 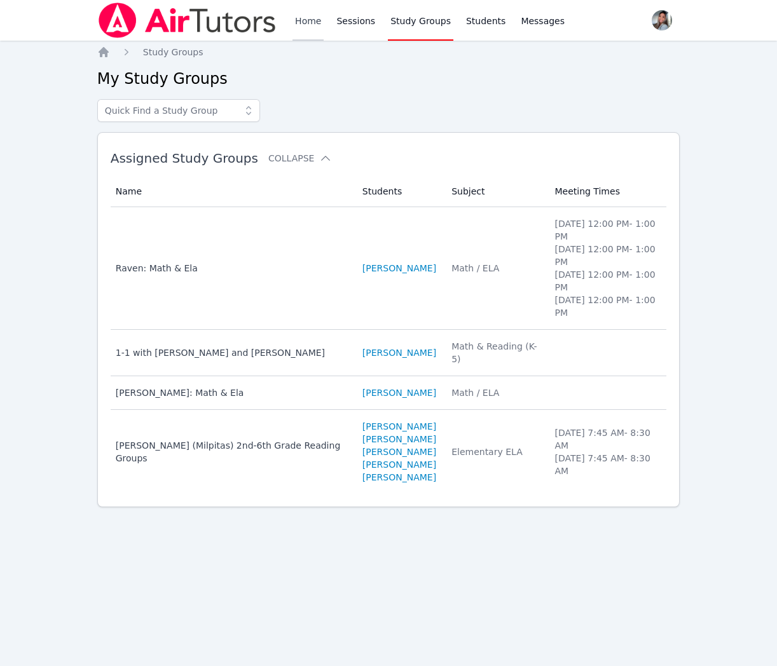 What do you see at coordinates (187, 20) in the screenshot?
I see `img: Air Tutors` at bounding box center [187, 20].